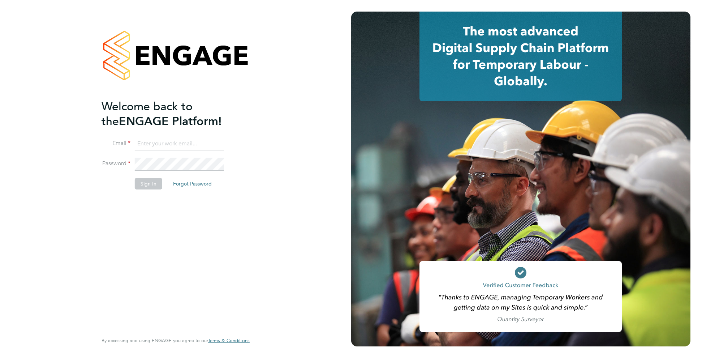  What do you see at coordinates (192, 184) in the screenshot?
I see `button: Forgot Password` at bounding box center [192, 184].